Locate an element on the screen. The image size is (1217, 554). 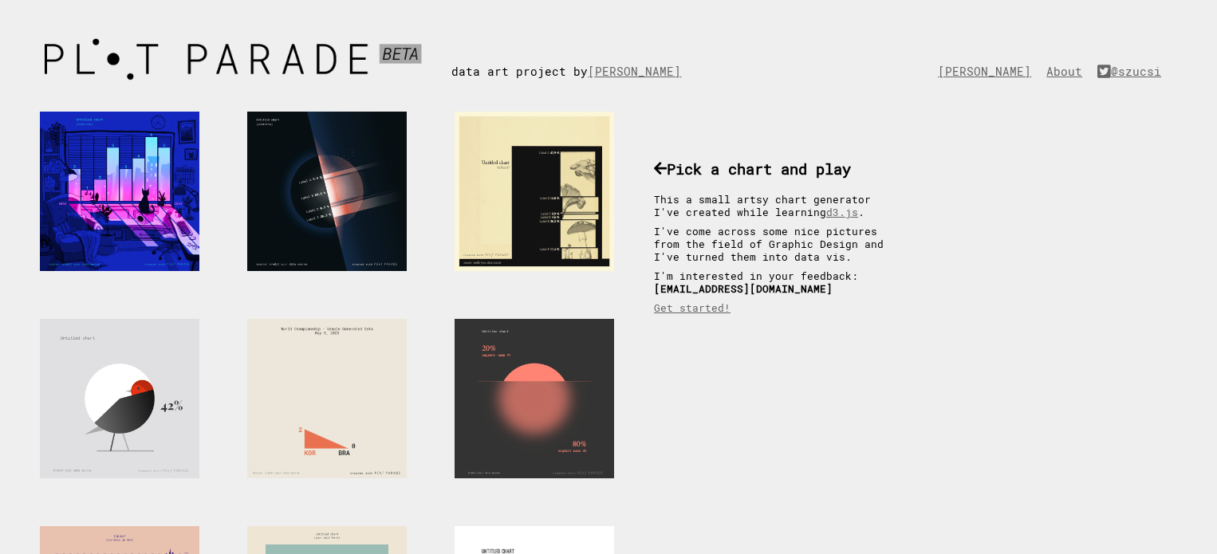
a: About is located at coordinates (1068, 71).